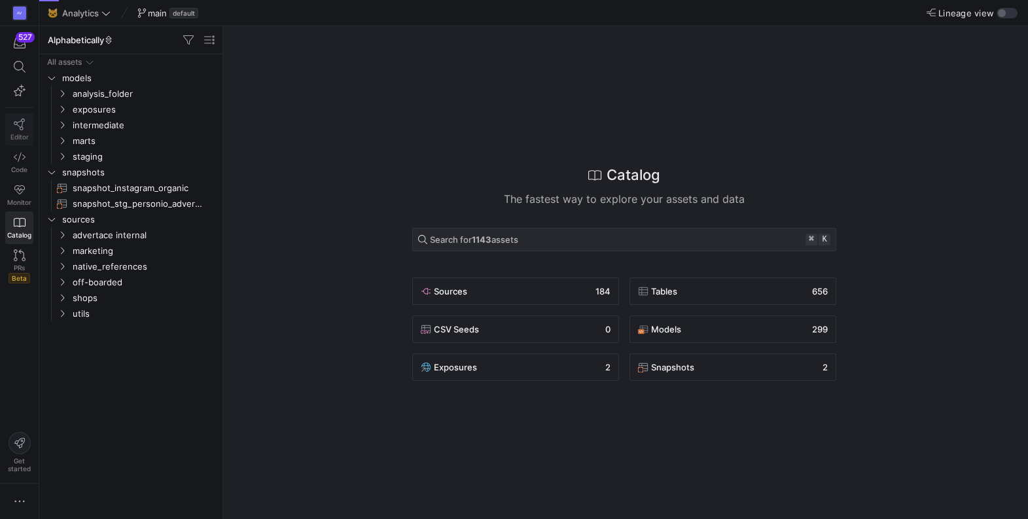 The width and height of the screenshot is (1028, 519). What do you see at coordinates (455, 367) in the screenshot?
I see `span: Exposures` at bounding box center [455, 367].